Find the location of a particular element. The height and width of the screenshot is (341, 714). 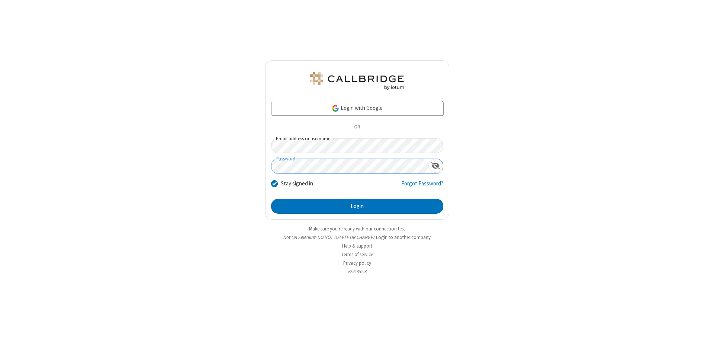

input: Password is located at coordinates (350, 166).